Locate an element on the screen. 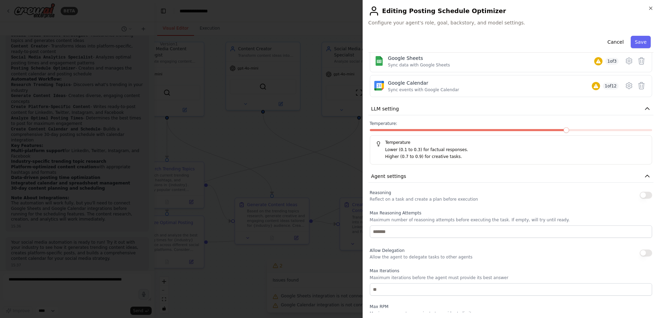 This screenshot has height=318, width=659. span: Agent settings is located at coordinates (389, 176).